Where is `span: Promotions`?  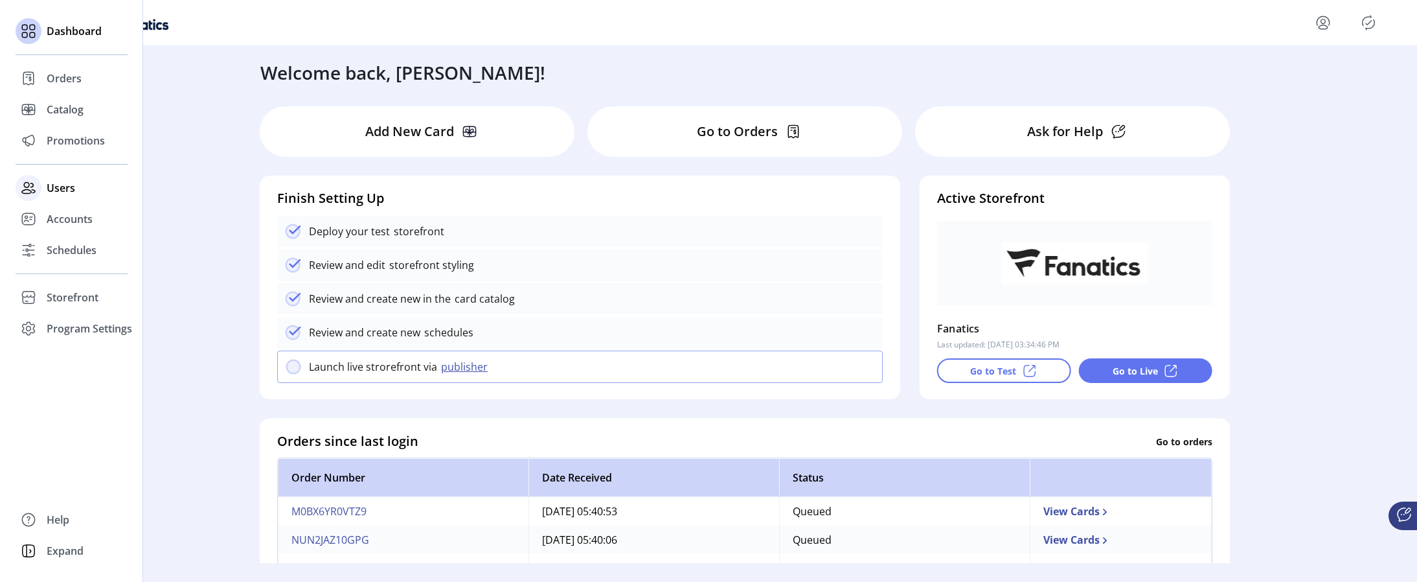 span: Promotions is located at coordinates (76, 141).